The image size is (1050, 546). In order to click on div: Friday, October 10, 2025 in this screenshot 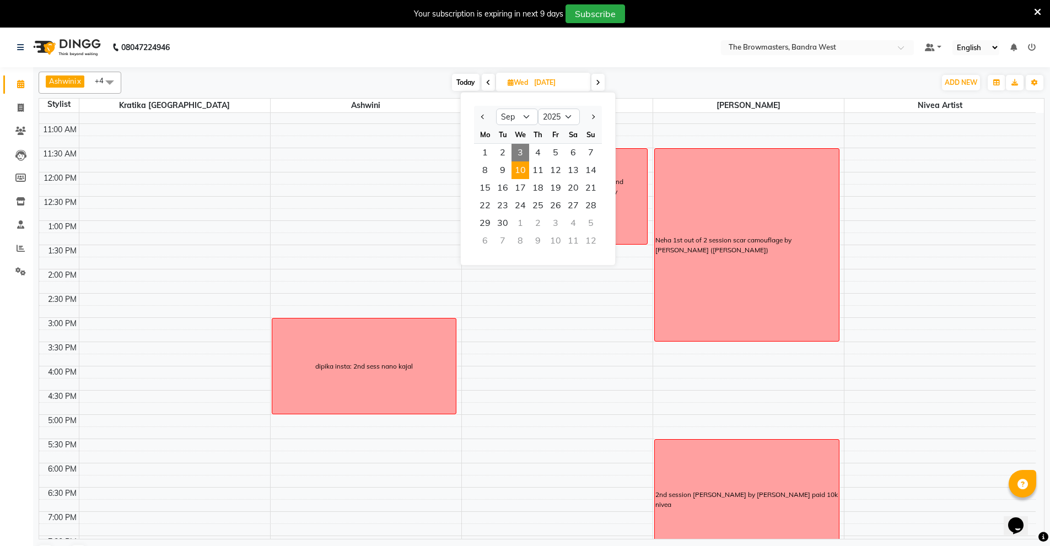, I will do `click(555, 241)`.